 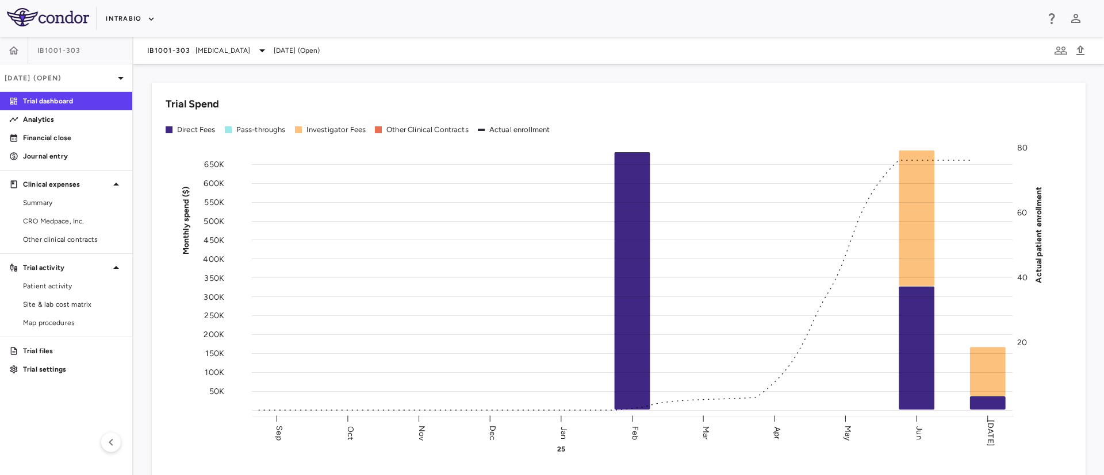 What do you see at coordinates (214, 354) in the screenshot?
I see `tspan: 150K` at bounding box center [214, 354].